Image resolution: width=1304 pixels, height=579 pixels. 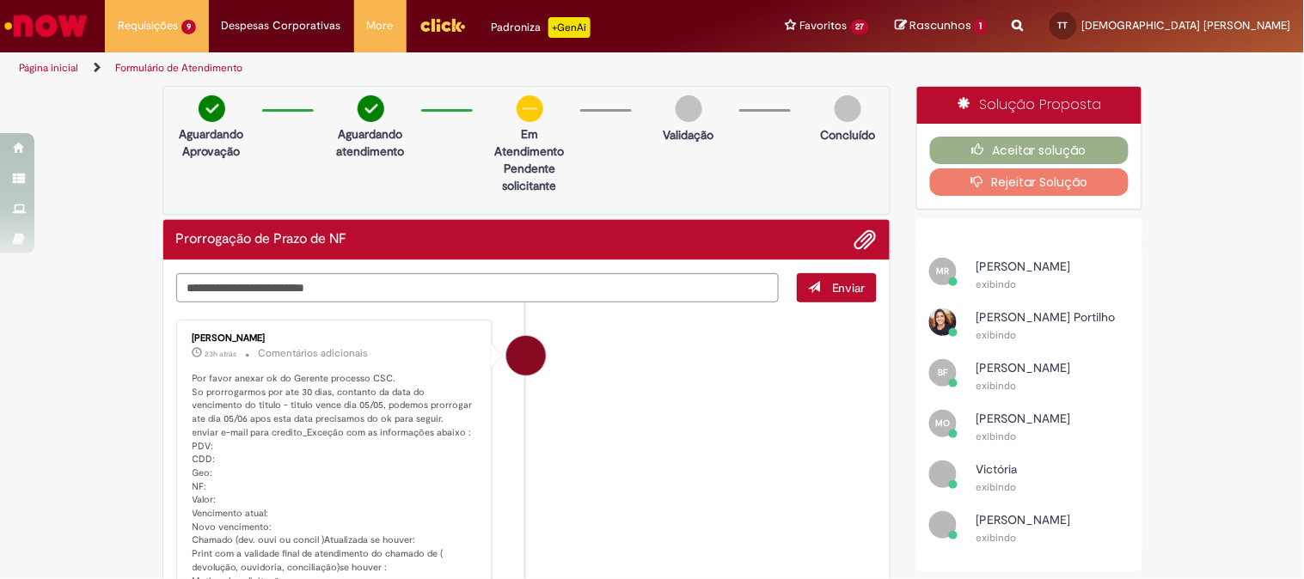 What do you see at coordinates (1029, 182) in the screenshot?
I see `button: Rejeitar Solução` at bounding box center [1029, 182].